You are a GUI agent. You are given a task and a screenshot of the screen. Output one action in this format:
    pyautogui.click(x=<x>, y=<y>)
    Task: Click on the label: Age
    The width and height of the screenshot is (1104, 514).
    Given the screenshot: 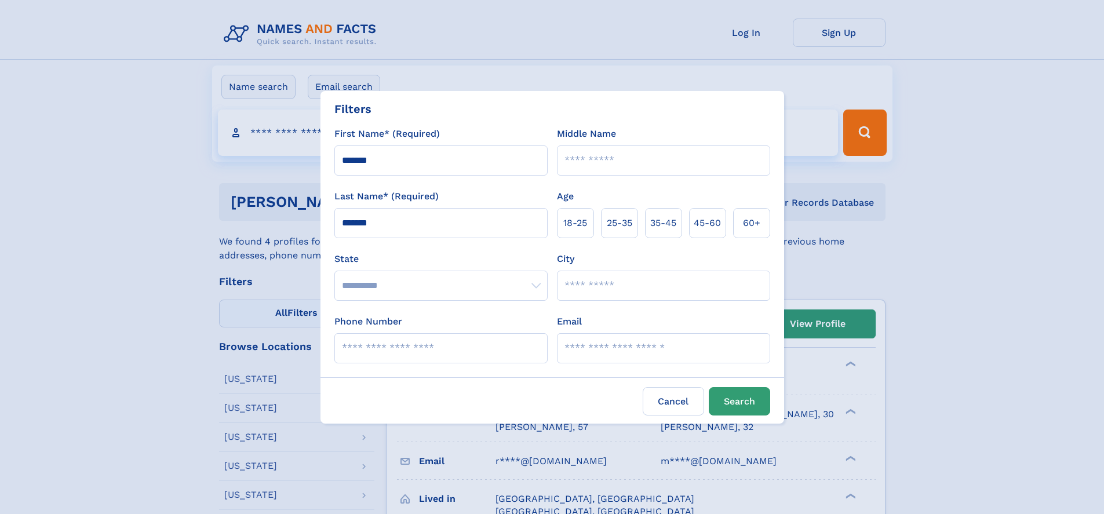 What is the action you would take?
    pyautogui.click(x=565, y=196)
    